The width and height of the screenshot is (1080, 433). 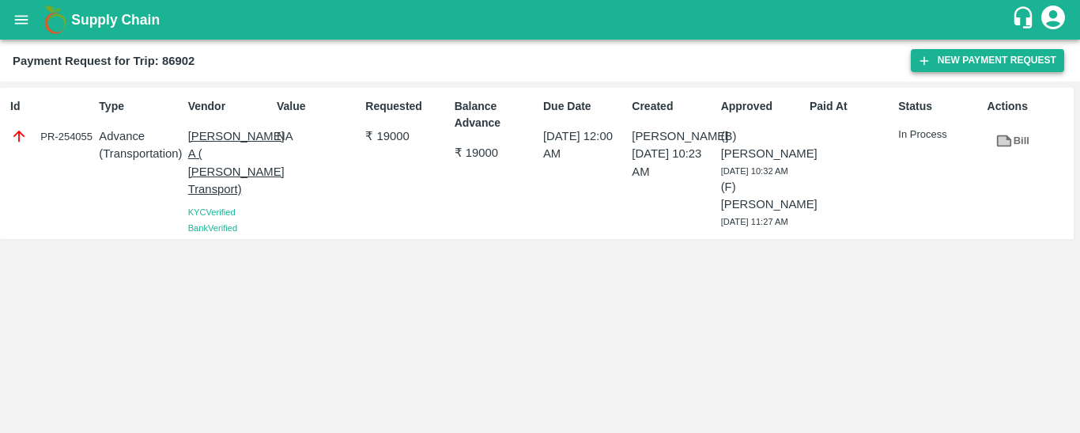 I want to click on p: Paid At, so click(x=851, y=106).